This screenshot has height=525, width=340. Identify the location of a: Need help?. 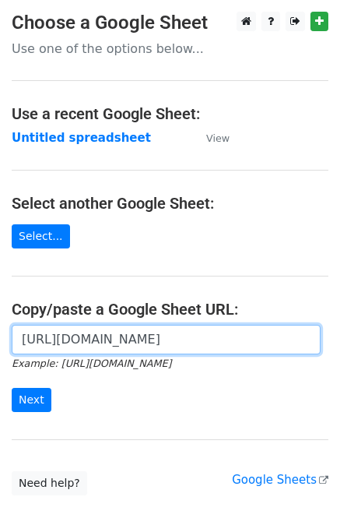
(49, 483).